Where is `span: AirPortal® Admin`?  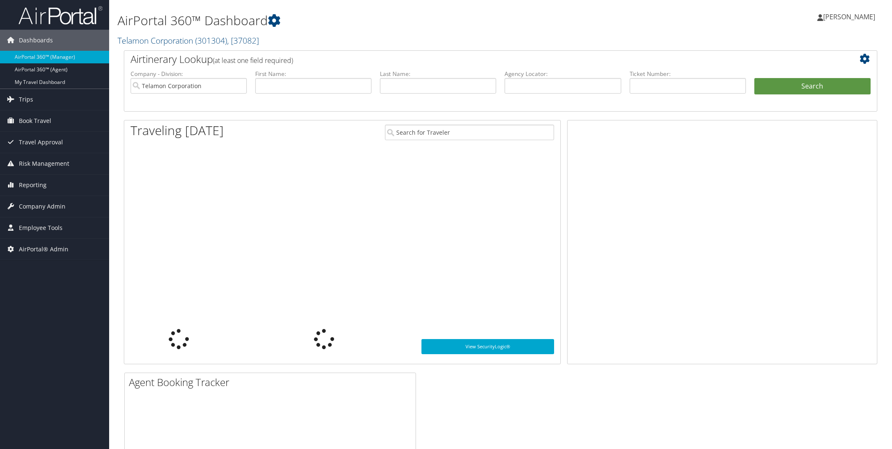 span: AirPortal® Admin is located at coordinates (44, 249).